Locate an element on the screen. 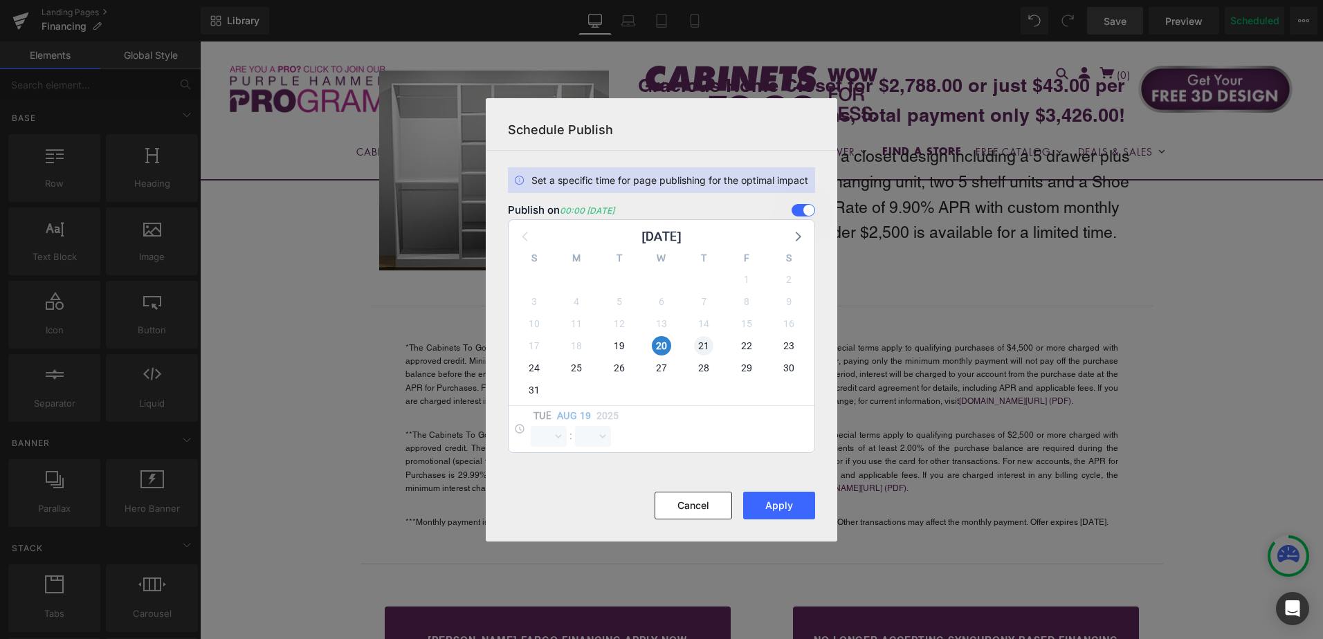  span: Monday, August 4, 2025 is located at coordinates (576, 302).